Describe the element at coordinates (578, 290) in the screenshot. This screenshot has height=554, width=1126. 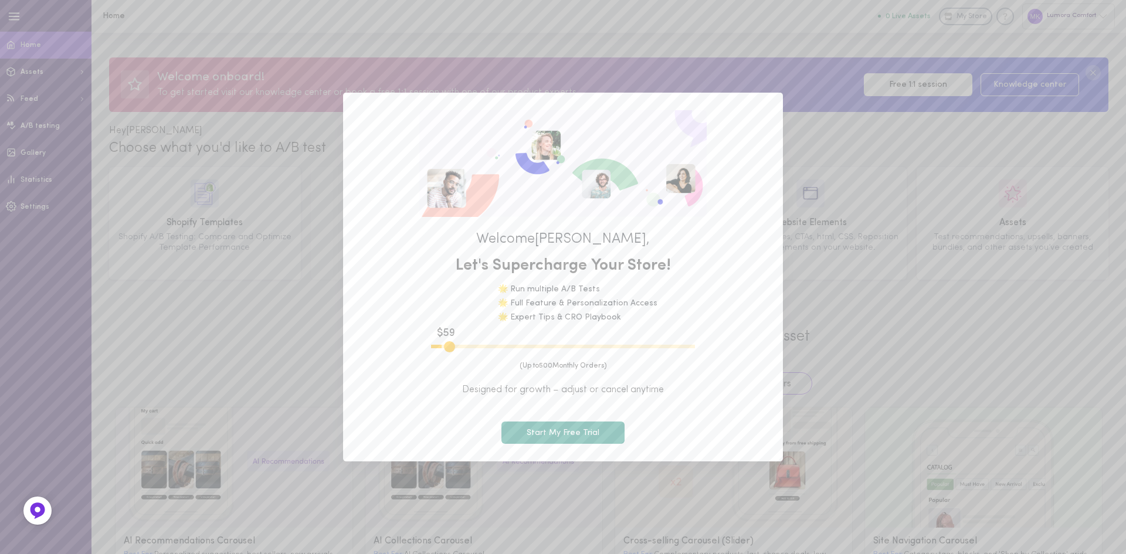
I see `div: 🌟 Run multiple A/B Tests` at that location.